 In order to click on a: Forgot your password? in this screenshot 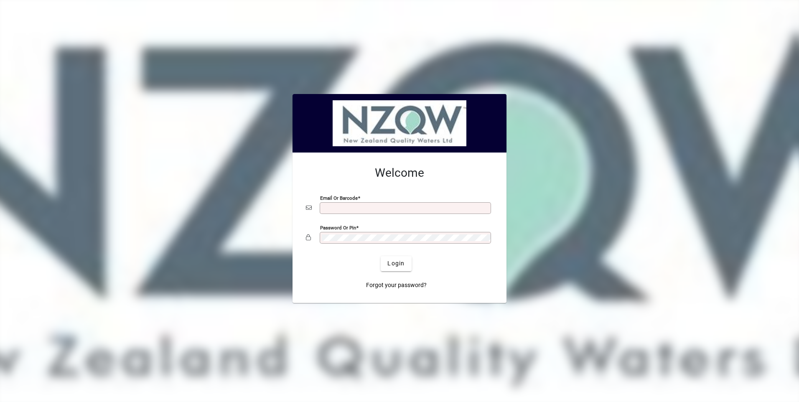, I will do `click(396, 285)`.